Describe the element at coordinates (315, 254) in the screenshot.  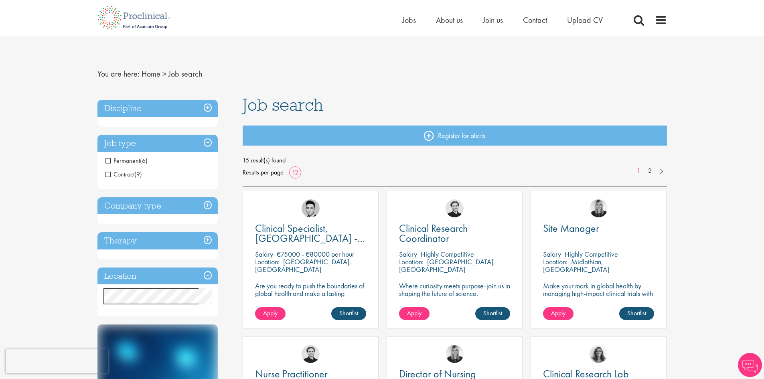
I see `p: €75000 - €80000 per hour` at that location.